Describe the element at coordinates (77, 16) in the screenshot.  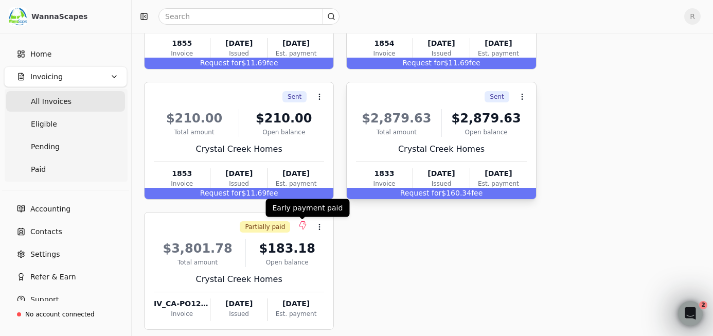
I see `div: WannaScapes` at that location.